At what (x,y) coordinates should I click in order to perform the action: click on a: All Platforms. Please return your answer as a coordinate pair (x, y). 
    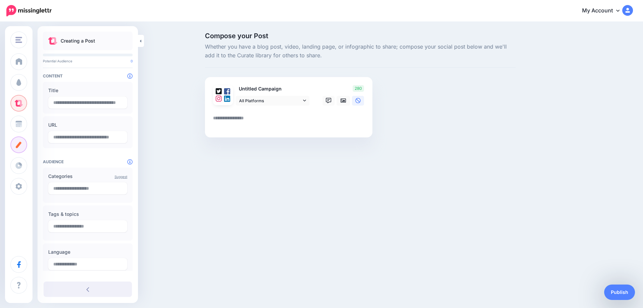
    Looking at the image, I should click on (273, 100).